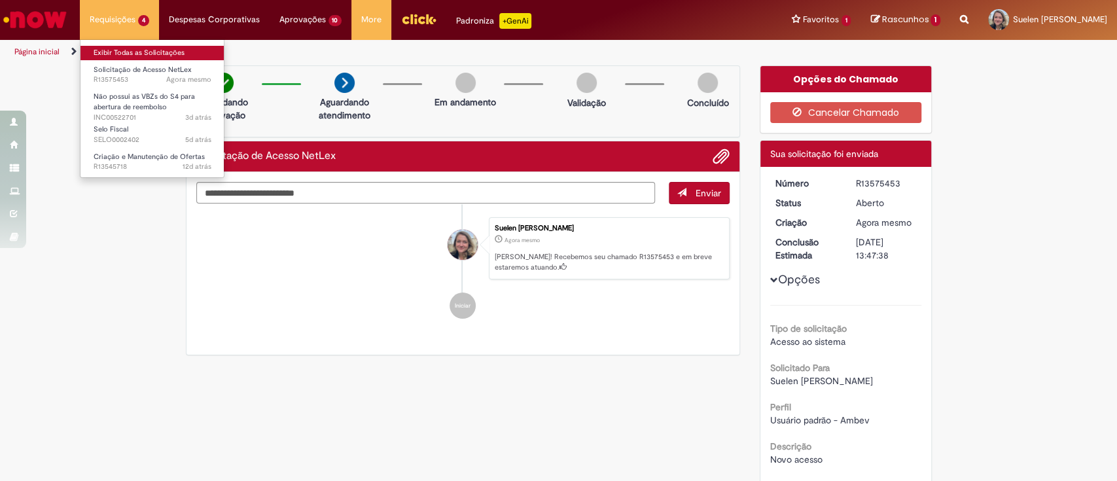  Describe the element at coordinates (152, 80) in the screenshot. I see `span: R13575453` at that location.